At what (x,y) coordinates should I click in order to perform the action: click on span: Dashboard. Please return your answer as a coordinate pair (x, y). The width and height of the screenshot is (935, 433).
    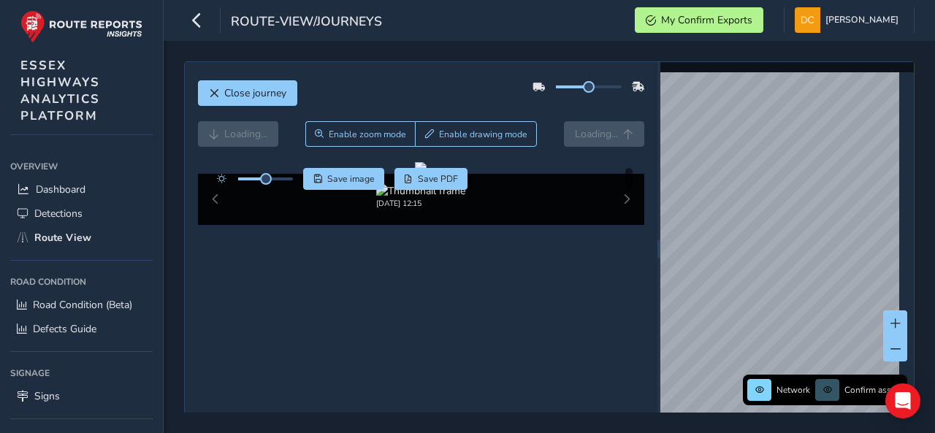
    Looking at the image, I should click on (61, 189).